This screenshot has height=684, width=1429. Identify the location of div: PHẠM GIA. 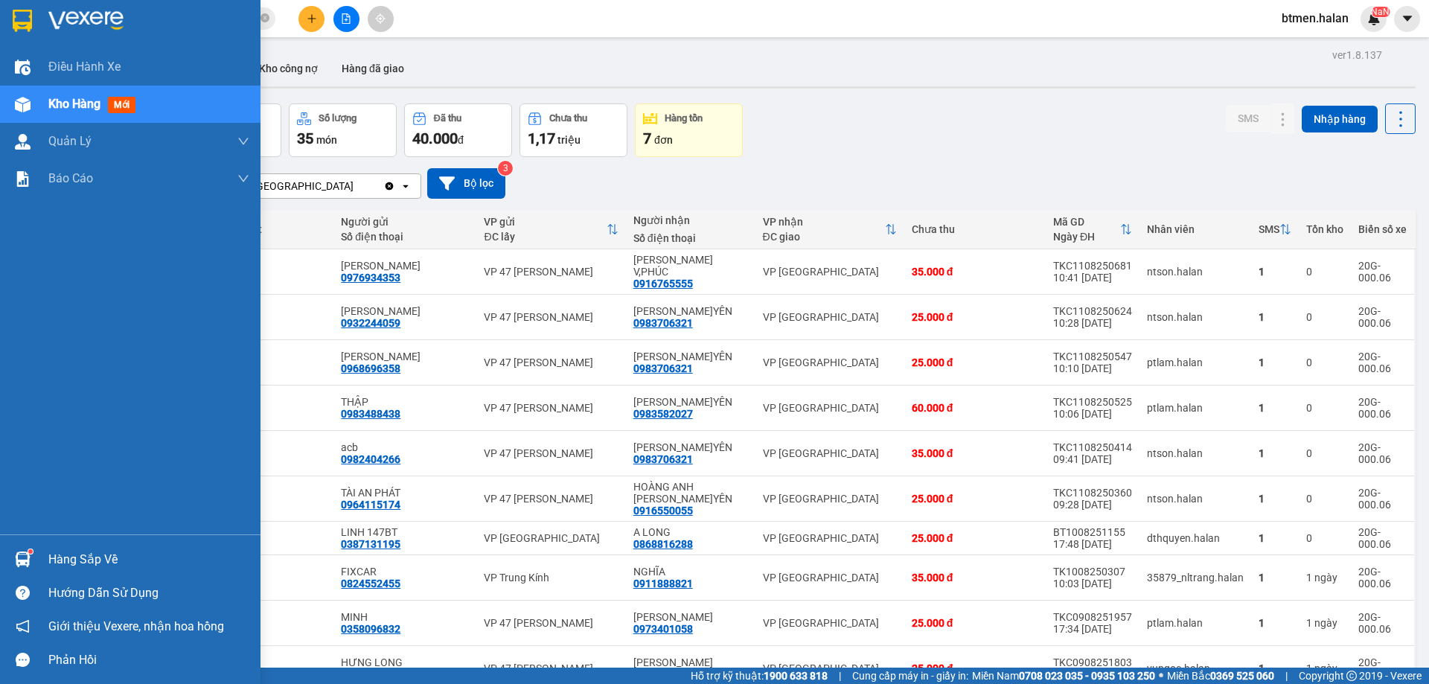
(405, 266).